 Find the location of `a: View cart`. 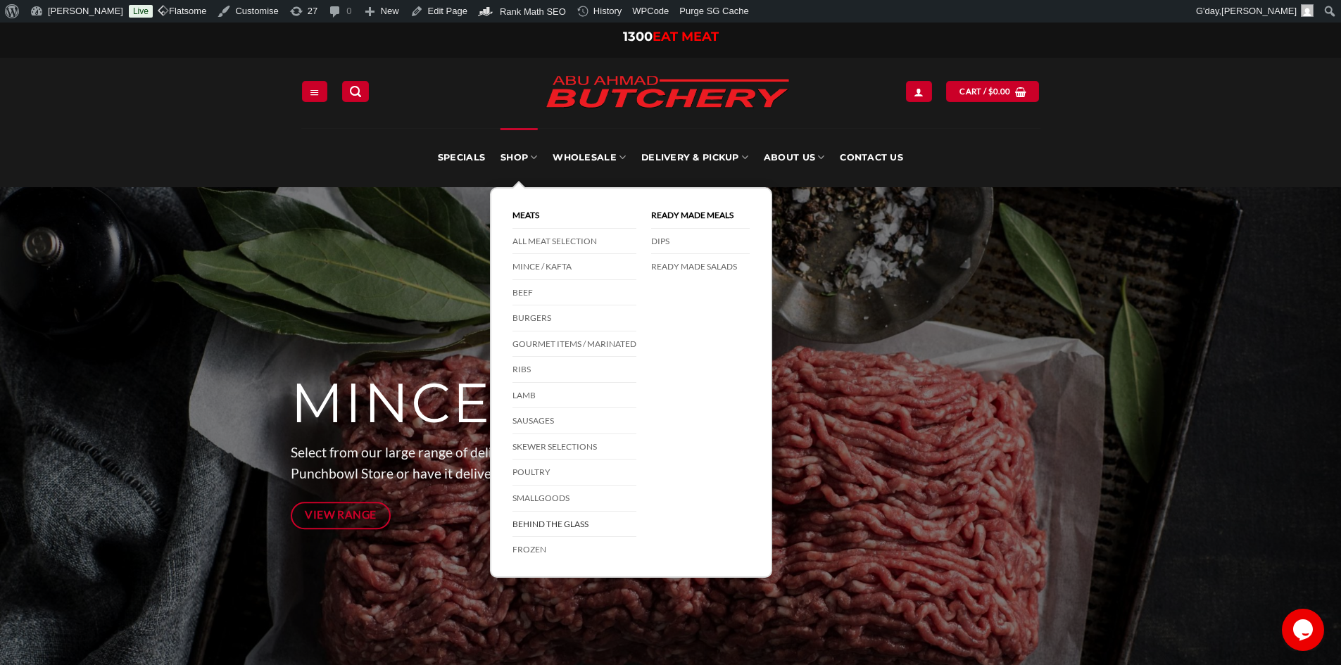

a: View cart is located at coordinates (993, 91).